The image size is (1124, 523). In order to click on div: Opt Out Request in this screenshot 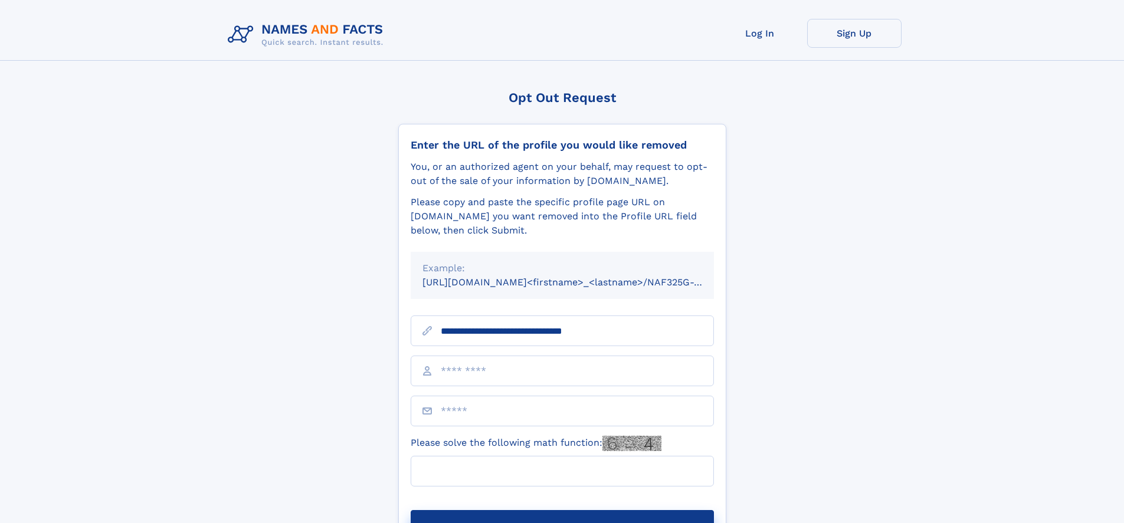, I will do `click(562, 97)`.